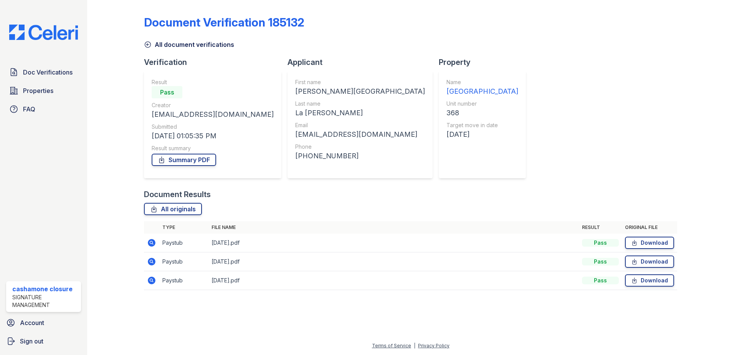 Image resolution: width=734 pixels, height=355 pixels. What do you see at coordinates (177, 194) in the screenshot?
I see `div: Document Results` at bounding box center [177, 194].